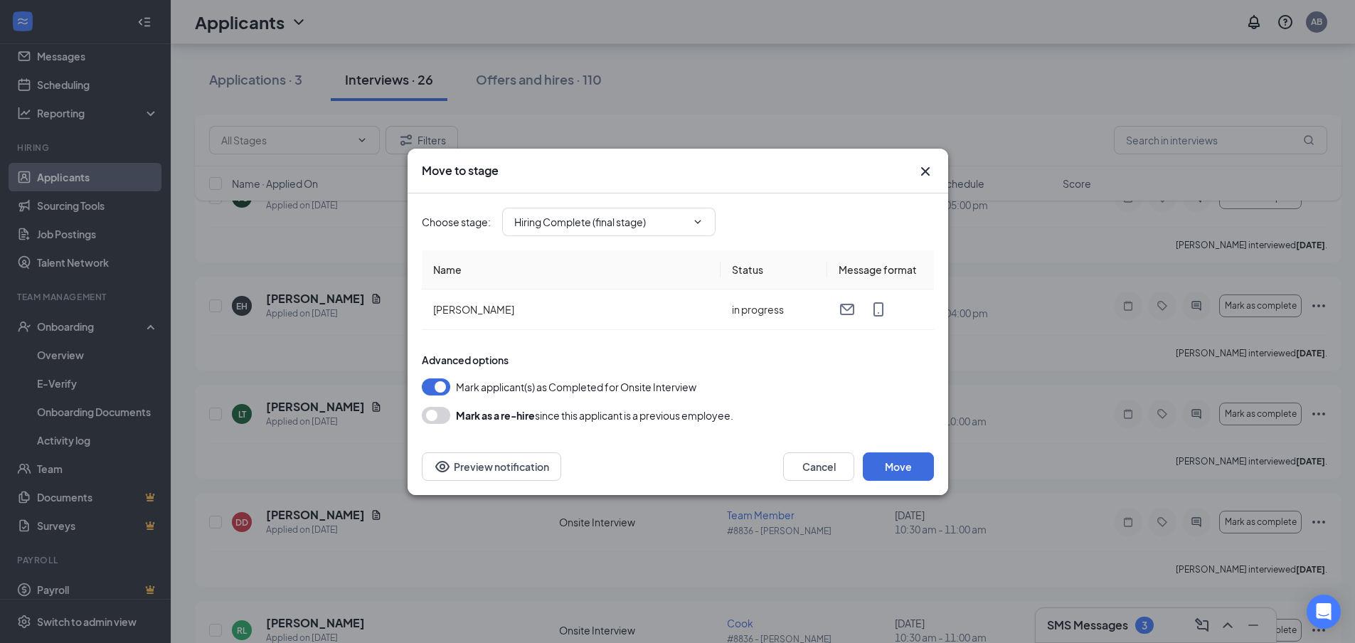  Describe the element at coordinates (442, 467) in the screenshot. I see `svg: Eye` at that location.